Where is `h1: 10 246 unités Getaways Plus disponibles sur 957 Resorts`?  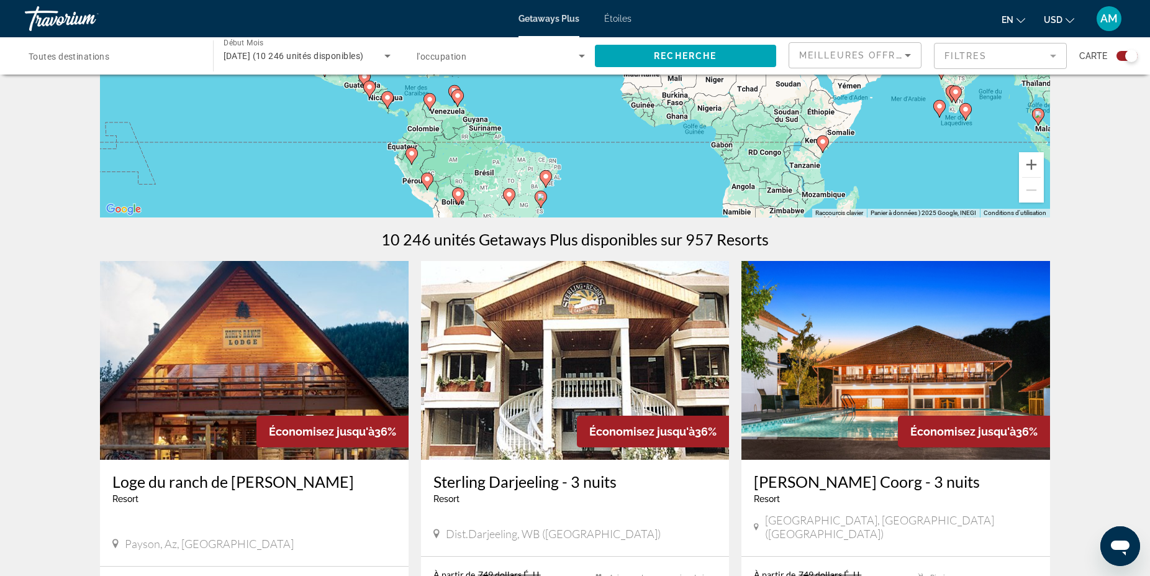
h1: 10 246 unités Getaways Plus disponibles sur 957 Resorts is located at coordinates (575, 239).